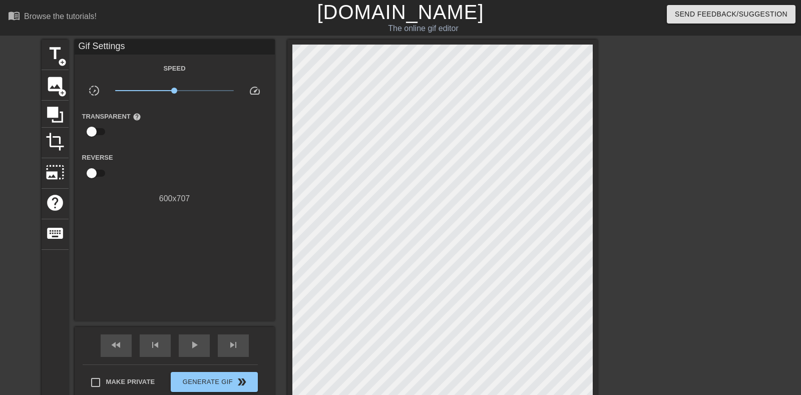 Image resolution: width=801 pixels, height=395 pixels. Describe the element at coordinates (242, 382) in the screenshot. I see `span: double_arrow` at that location.